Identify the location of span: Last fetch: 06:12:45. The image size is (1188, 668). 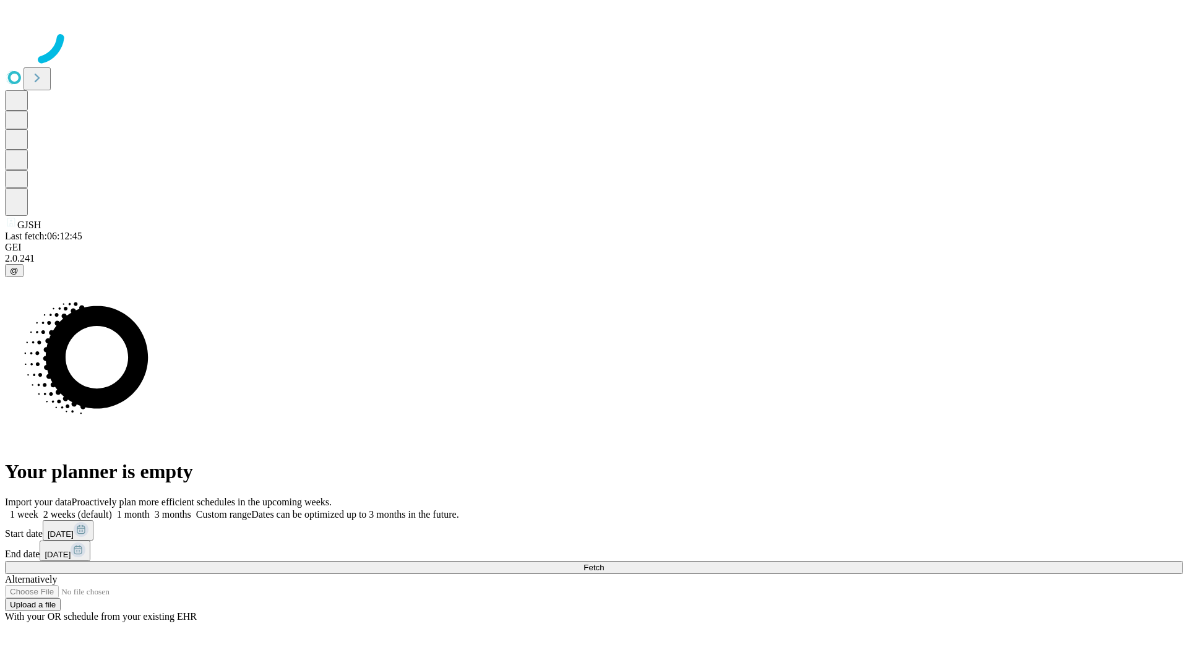
(43, 236).